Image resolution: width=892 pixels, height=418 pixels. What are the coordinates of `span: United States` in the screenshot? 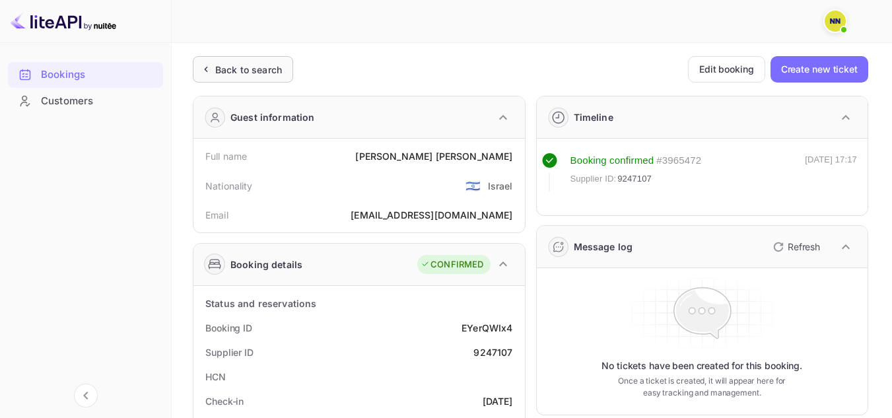 It's located at (473, 185).